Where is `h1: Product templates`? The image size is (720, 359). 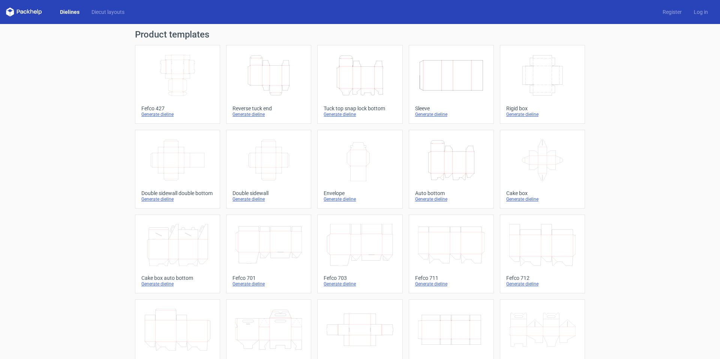
h1: Product templates is located at coordinates (360, 35).